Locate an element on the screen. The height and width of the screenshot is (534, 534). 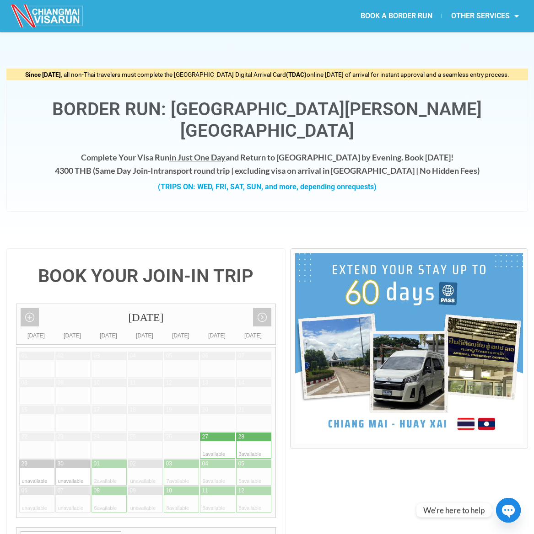
a: BOOK A BORDER RUN is located at coordinates (396, 16).